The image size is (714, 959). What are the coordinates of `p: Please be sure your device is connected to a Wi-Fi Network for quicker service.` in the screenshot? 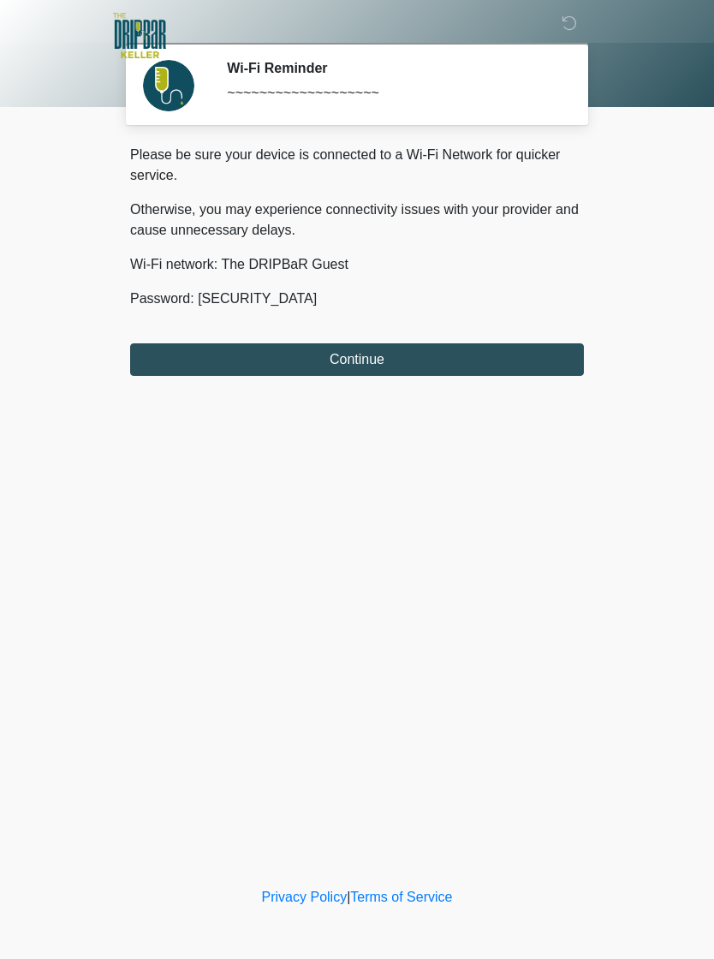 It's located at (357, 165).